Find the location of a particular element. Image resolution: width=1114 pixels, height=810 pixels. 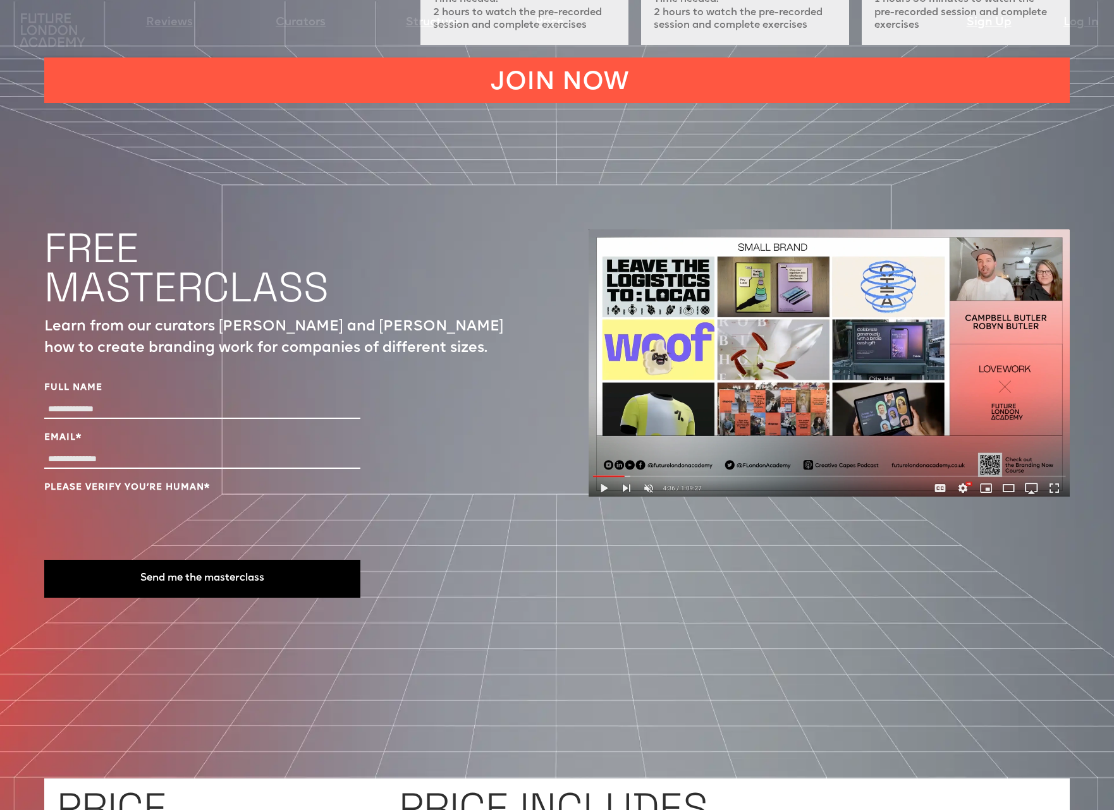

a: Sign Up is located at coordinates (989, 23).